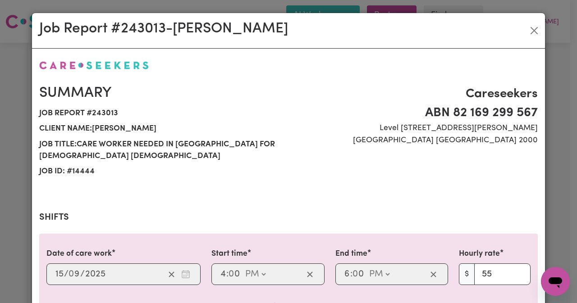  I want to click on label: Hourly rate, so click(479, 254).